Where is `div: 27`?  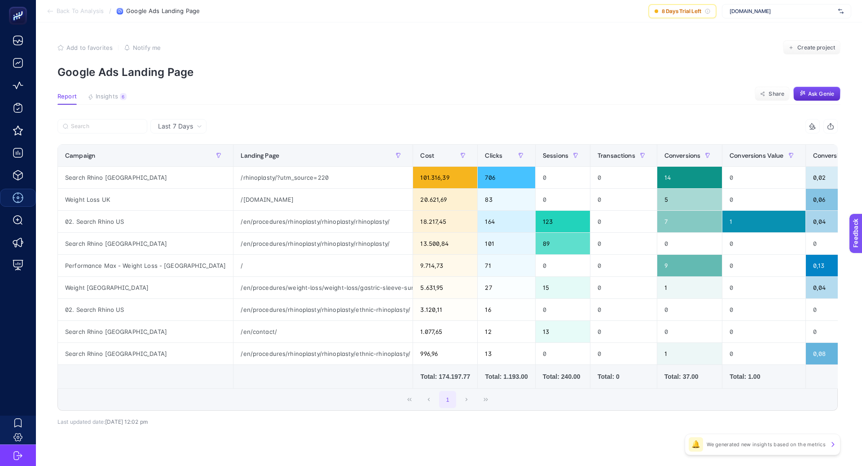 div: 27 is located at coordinates (506, 287).